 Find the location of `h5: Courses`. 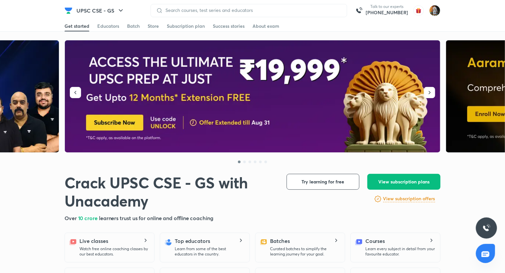

h5: Courses is located at coordinates (375, 241).